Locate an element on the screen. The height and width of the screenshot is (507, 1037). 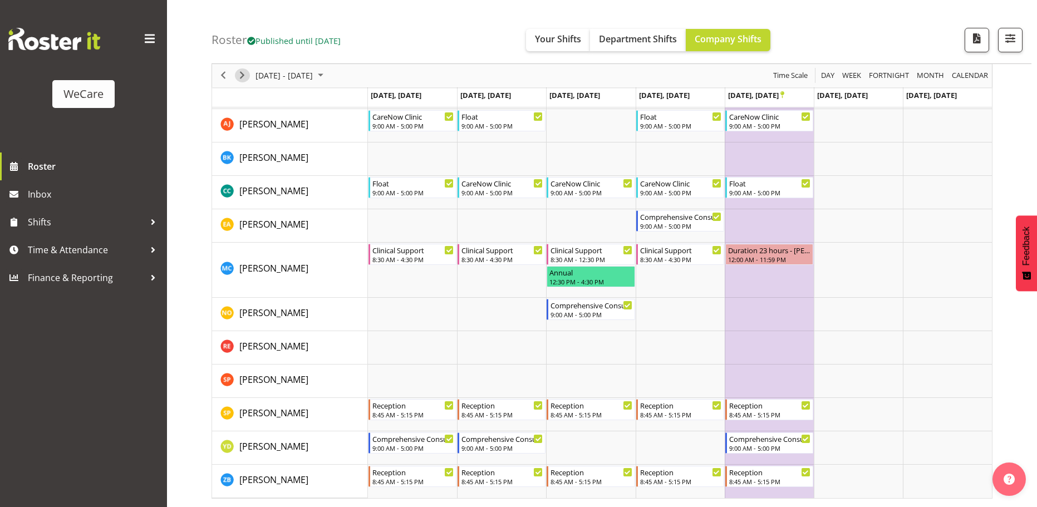
div: Mary Childs"s event - Clinical Support Begin From Monday, October 20, 2025 at 8:30:00 AM GMT+13:0... is located at coordinates (412, 254).